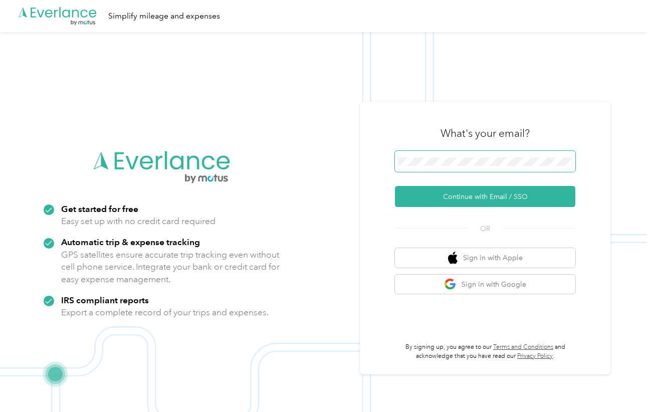  Describe the element at coordinates (100, 208) in the screenshot. I see `strong: Get started for free` at that location.